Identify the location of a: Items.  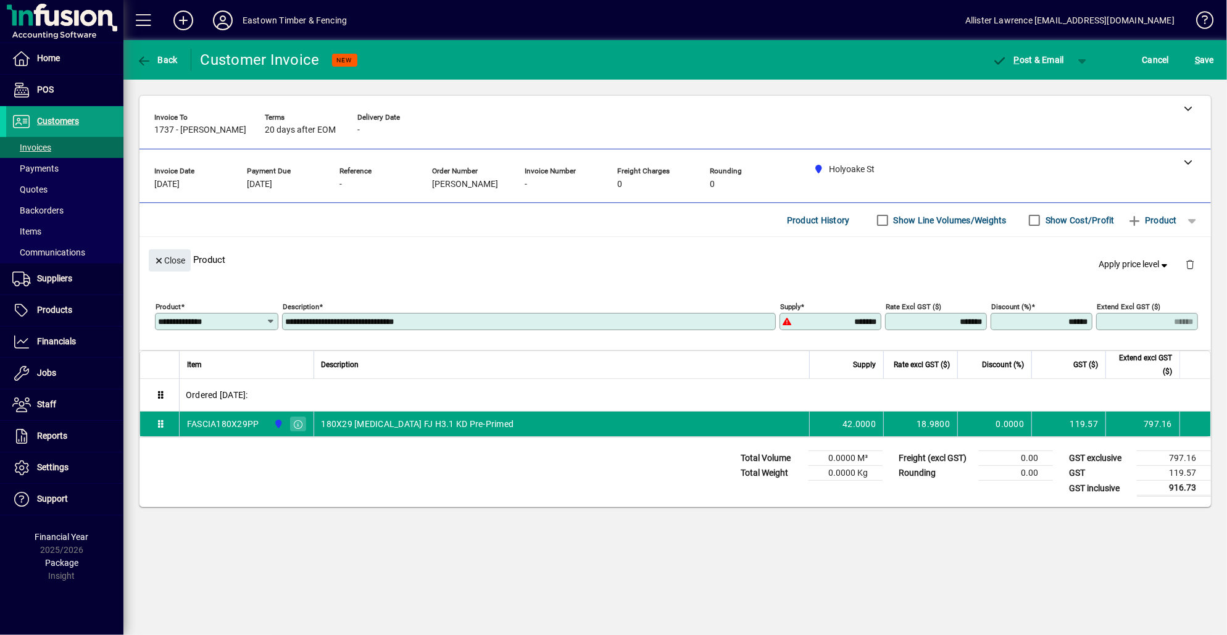
(65, 231).